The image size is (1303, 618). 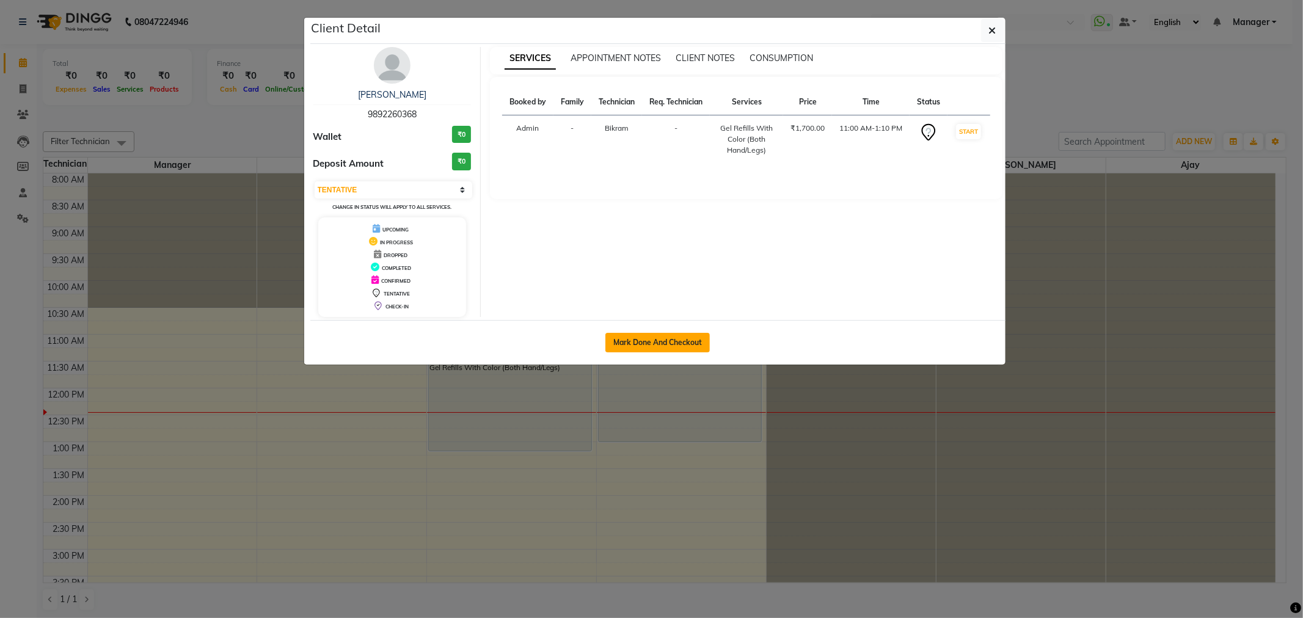 I want to click on span: Deposit Amount, so click(x=349, y=164).